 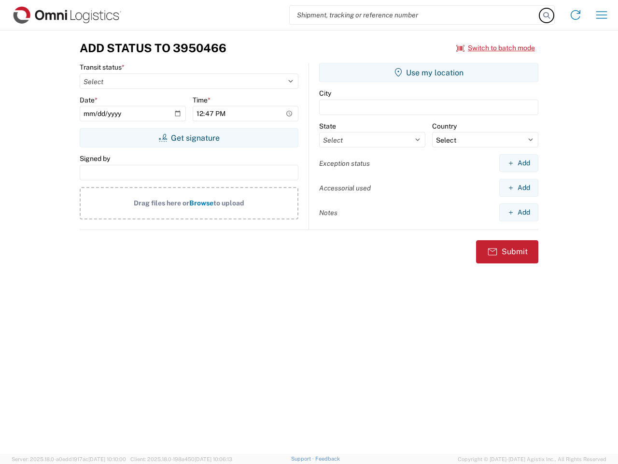 What do you see at coordinates (303, 458) in the screenshot?
I see `a: Support` at bounding box center [303, 458].